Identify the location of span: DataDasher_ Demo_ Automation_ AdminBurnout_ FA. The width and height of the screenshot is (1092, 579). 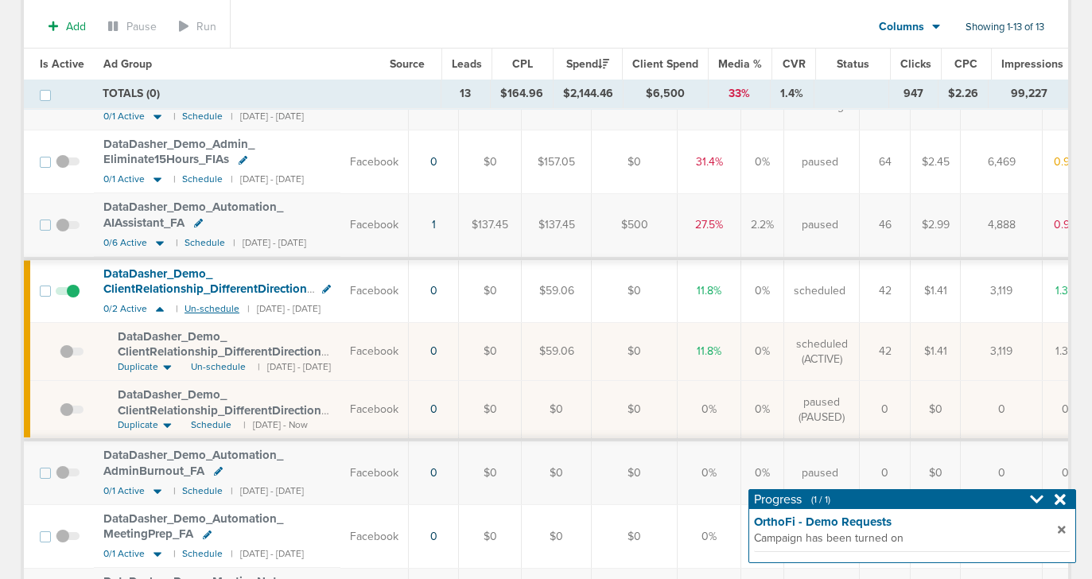
(193, 463).